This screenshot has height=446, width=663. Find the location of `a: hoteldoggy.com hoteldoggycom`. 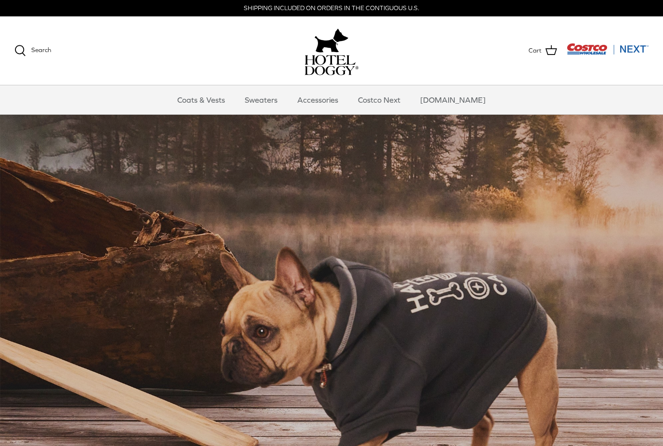

a: hoteldoggy.com hoteldoggycom is located at coordinates (331, 51).